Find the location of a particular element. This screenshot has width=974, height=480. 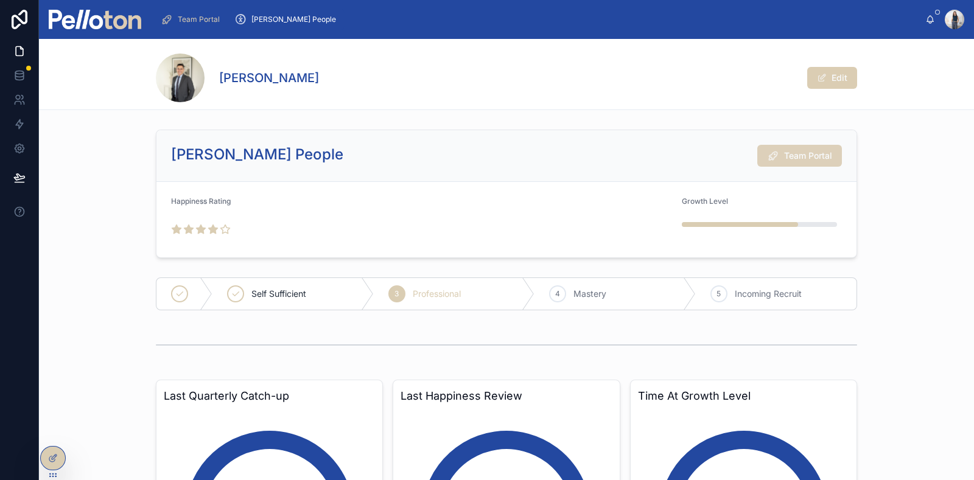

div: scrollable content is located at coordinates (538, 19).